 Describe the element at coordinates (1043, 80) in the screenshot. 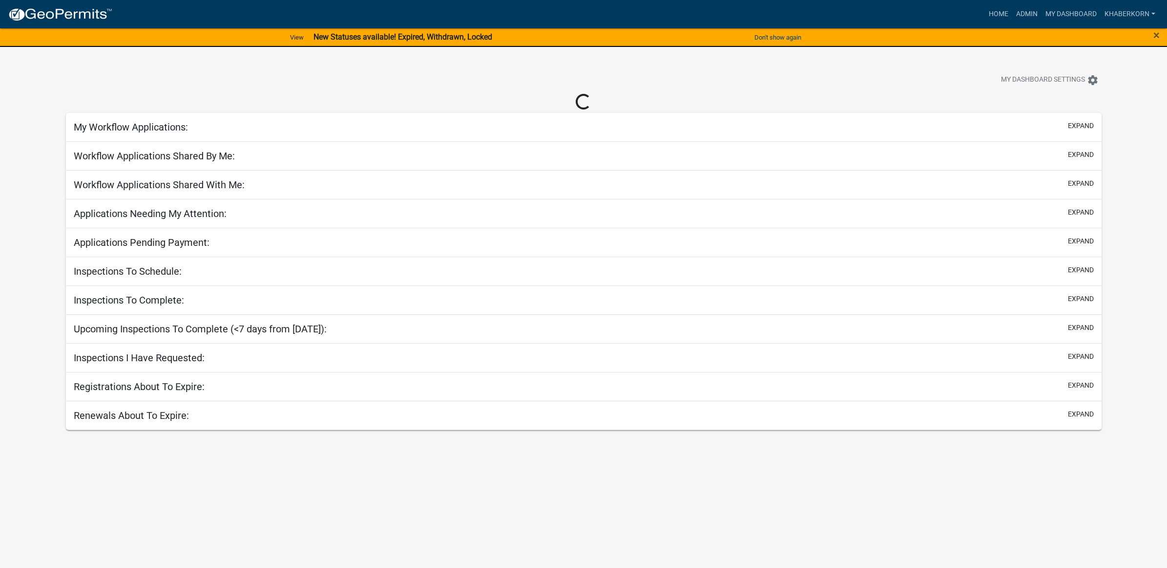

I see `span: My Dashboard Settings` at that location.